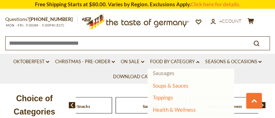 The width and height of the screenshot is (275, 118). I want to click on span: Savory Snacks, so click(77, 106).